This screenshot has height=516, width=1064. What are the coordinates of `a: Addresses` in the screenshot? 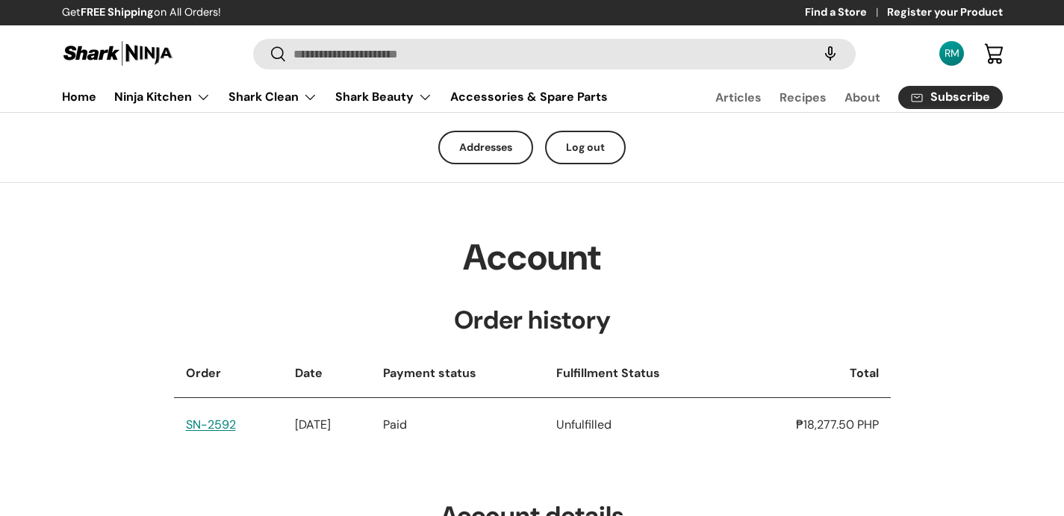 It's located at (485, 147).